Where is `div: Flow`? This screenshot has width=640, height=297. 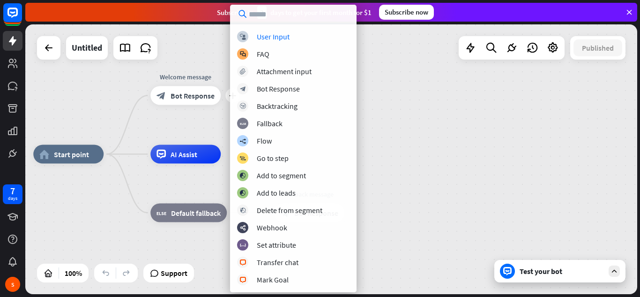
div: Flow is located at coordinates (264, 141).